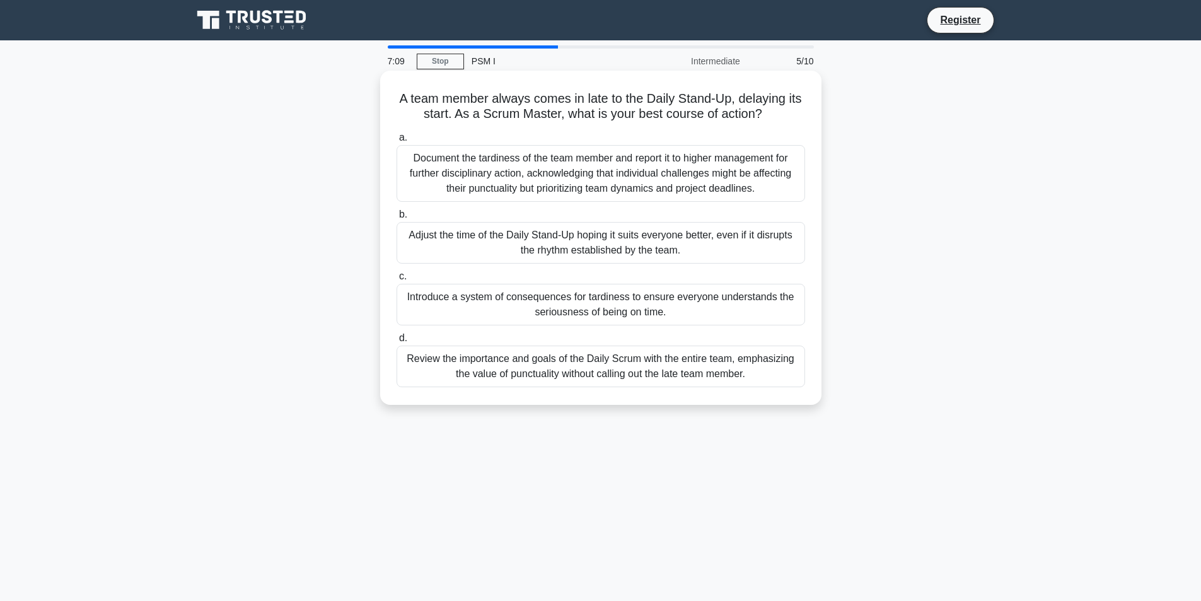 This screenshot has height=601, width=1201. I want to click on div: Adjust the time of the Daily Stand-Up hoping it suits everyone better, even if it disrupts the rh..., so click(601, 243).